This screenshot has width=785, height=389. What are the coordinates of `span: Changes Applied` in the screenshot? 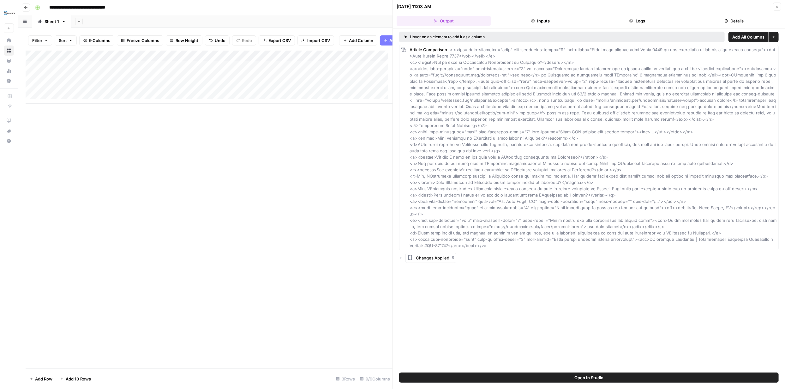 It's located at (433, 258).